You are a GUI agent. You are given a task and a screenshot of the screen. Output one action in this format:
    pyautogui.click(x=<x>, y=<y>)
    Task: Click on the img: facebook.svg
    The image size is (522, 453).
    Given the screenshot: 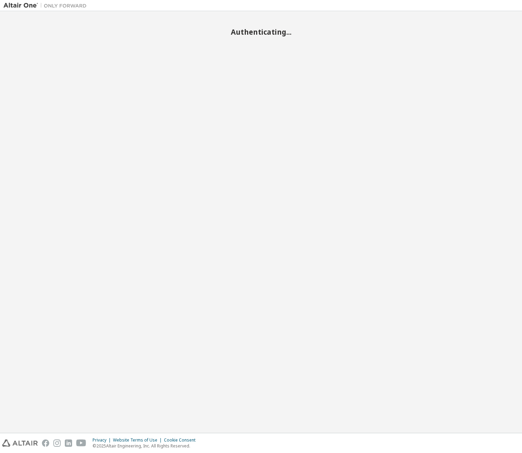 What is the action you would take?
    pyautogui.click(x=45, y=443)
    